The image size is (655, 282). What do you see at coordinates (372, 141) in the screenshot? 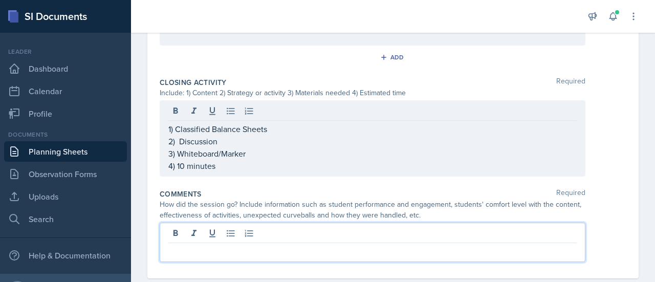
I see `p: 2) Discussion` at bounding box center [372, 141].